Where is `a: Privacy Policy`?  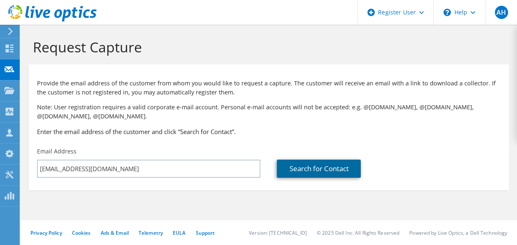
a: Privacy Policy is located at coordinates (46, 232).